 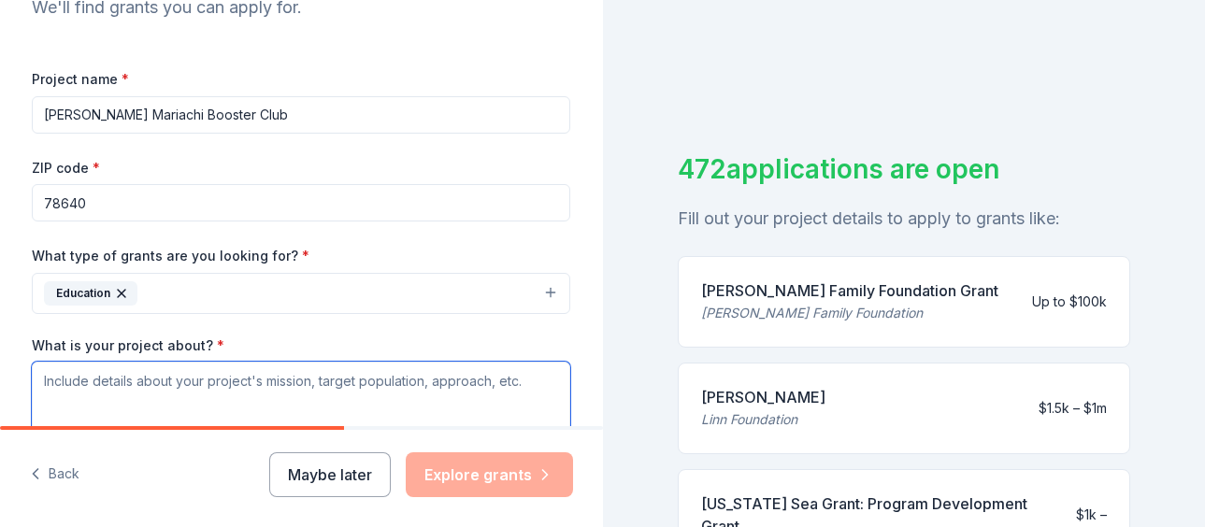 What do you see at coordinates (904, 169) in the screenshot?
I see `div: 472 applications are open` at bounding box center [904, 169].